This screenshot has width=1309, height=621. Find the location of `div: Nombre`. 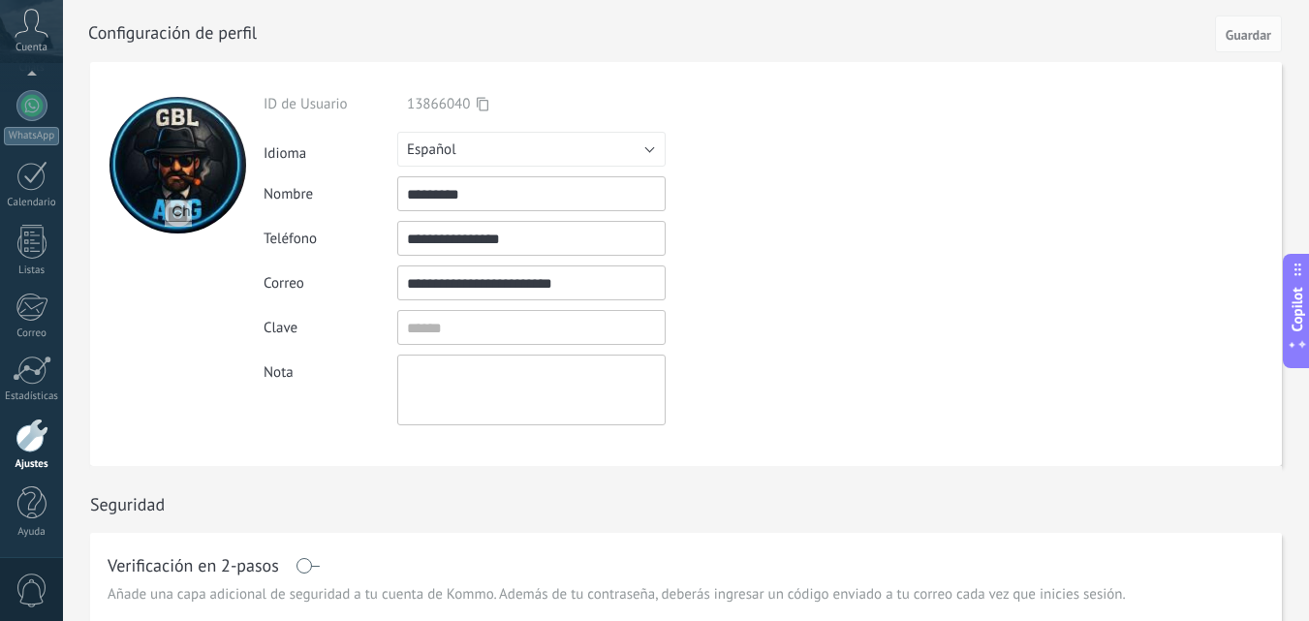

div: Nombre is located at coordinates (330, 194).